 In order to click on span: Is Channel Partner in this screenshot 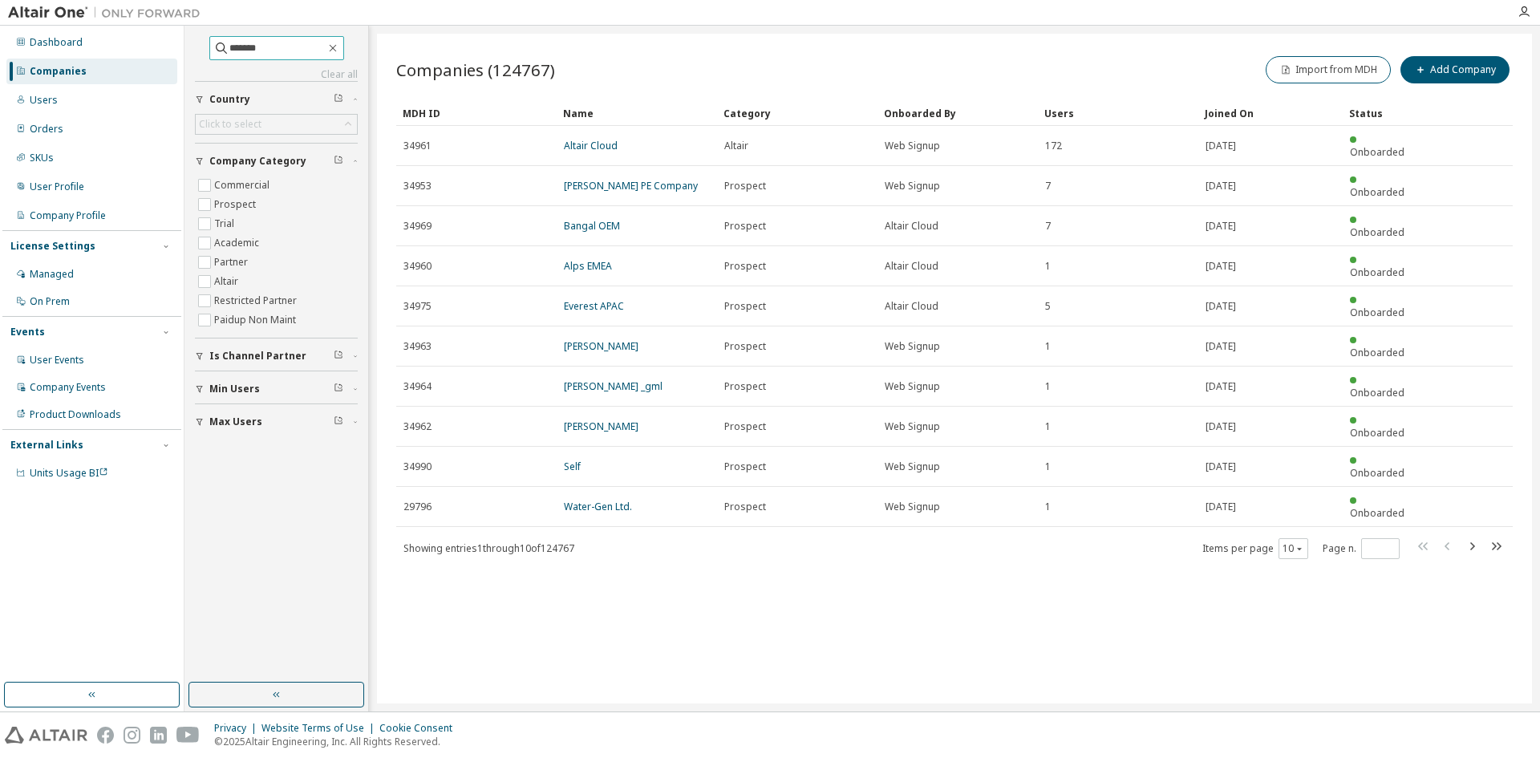, I will do `click(258, 356)`.